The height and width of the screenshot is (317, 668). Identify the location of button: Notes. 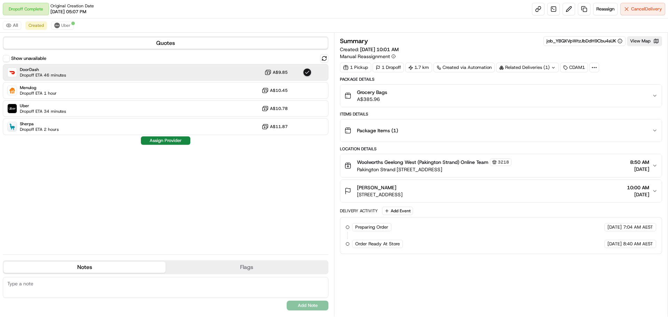
(85, 267).